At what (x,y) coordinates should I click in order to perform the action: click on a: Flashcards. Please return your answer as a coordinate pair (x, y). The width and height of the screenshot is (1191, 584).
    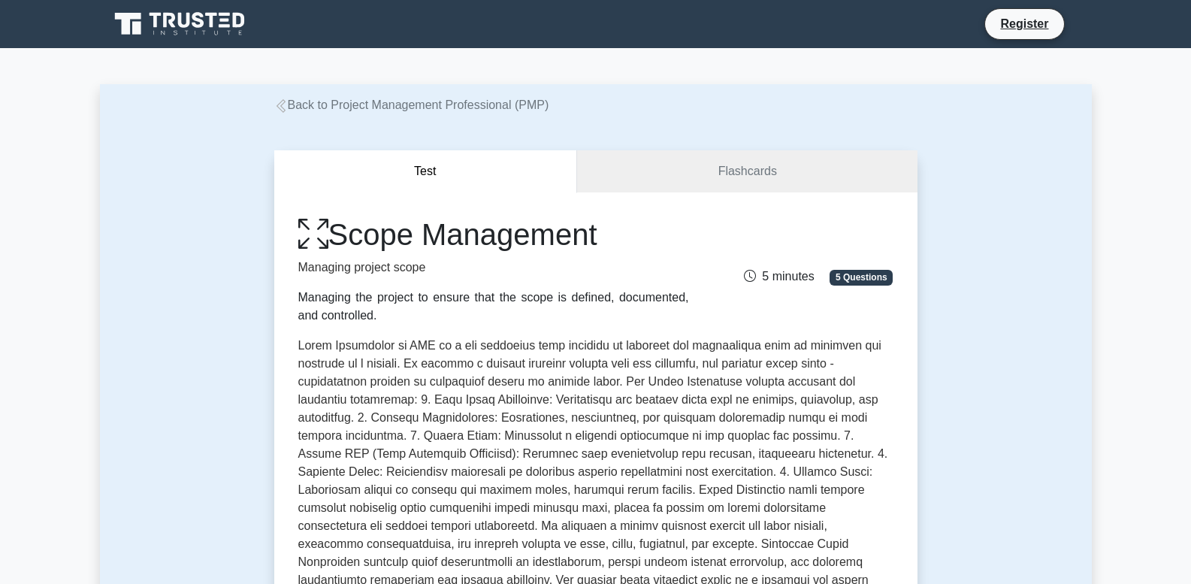
    Looking at the image, I should click on (747, 171).